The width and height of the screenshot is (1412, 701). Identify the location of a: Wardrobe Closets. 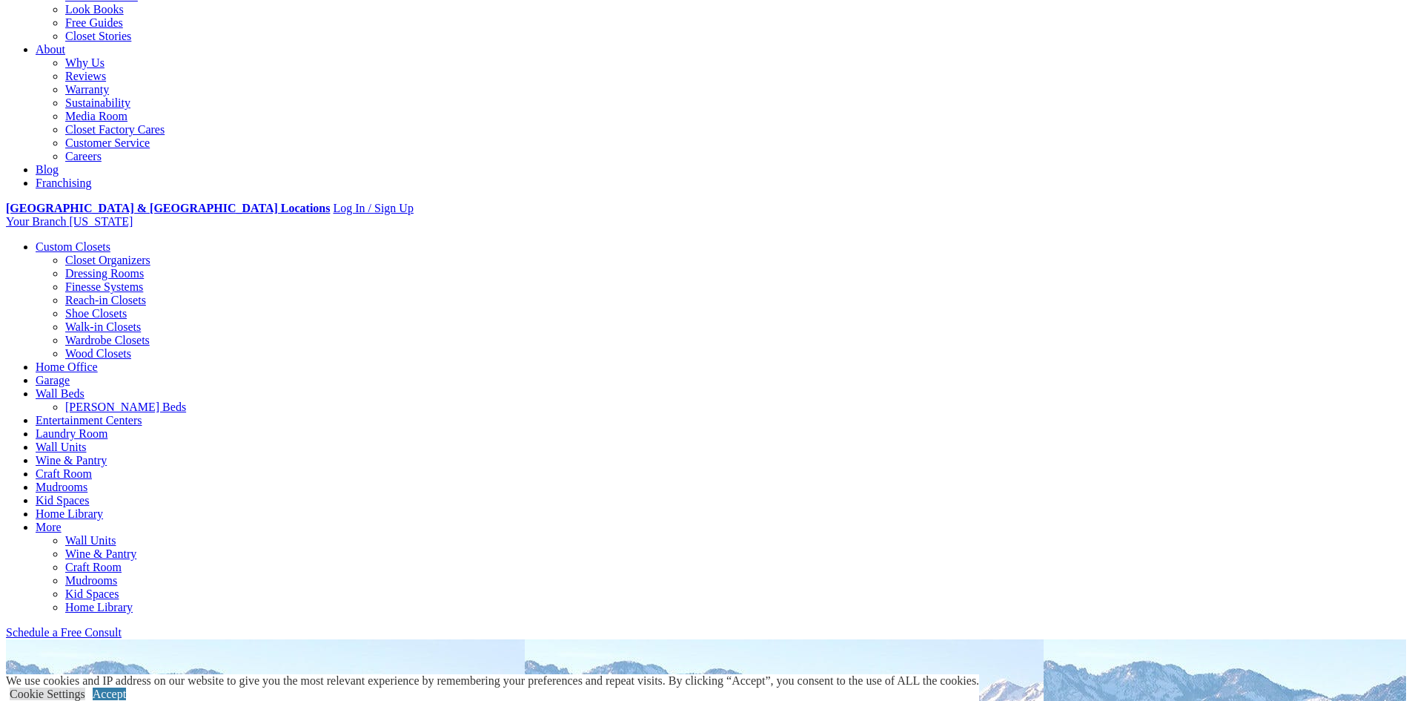
(107, 340).